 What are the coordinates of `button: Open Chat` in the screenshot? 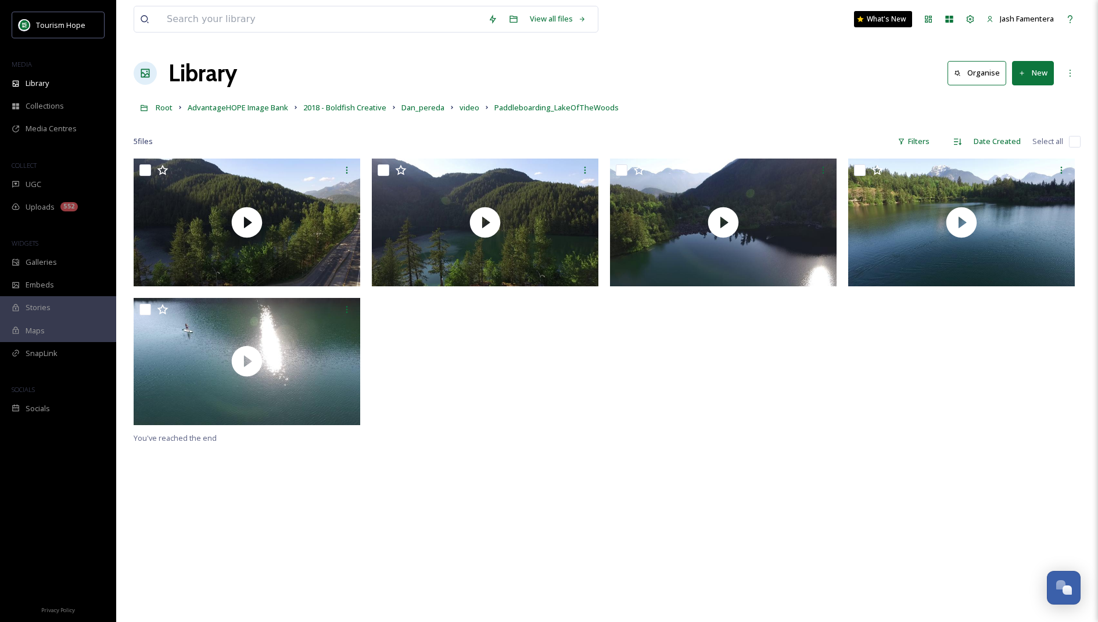 It's located at (1063, 588).